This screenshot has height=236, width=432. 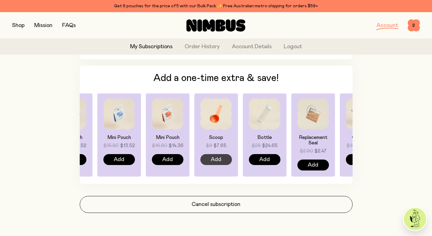 I want to click on a: FAQs, so click(x=69, y=25).